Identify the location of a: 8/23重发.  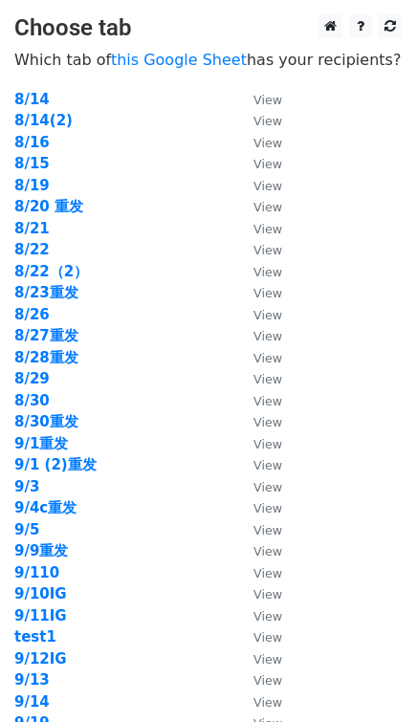
(46, 293).